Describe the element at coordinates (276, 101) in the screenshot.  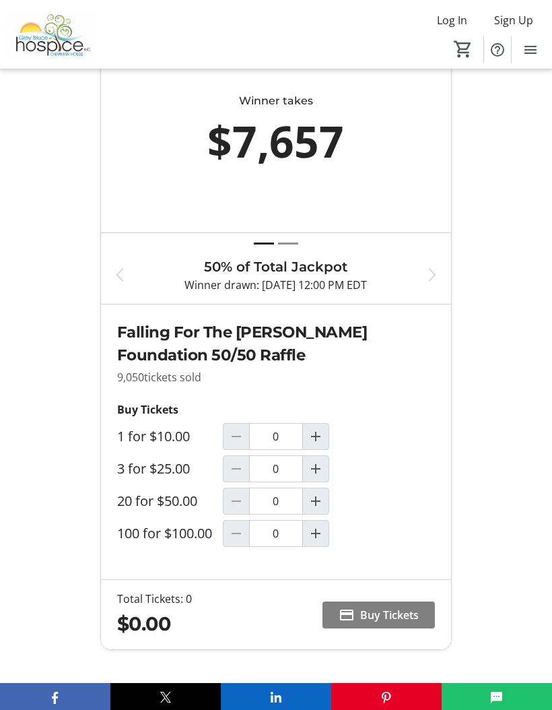
I see `div: Winner takes` at that location.